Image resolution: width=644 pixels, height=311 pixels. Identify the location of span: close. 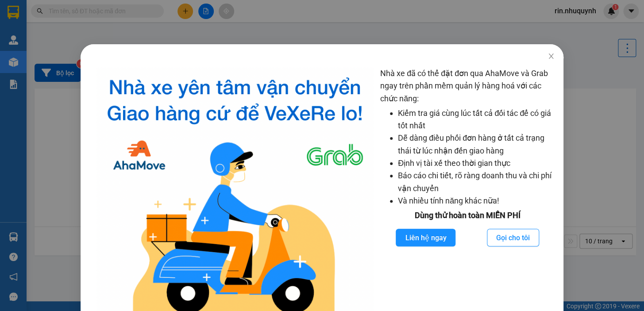
(551, 56).